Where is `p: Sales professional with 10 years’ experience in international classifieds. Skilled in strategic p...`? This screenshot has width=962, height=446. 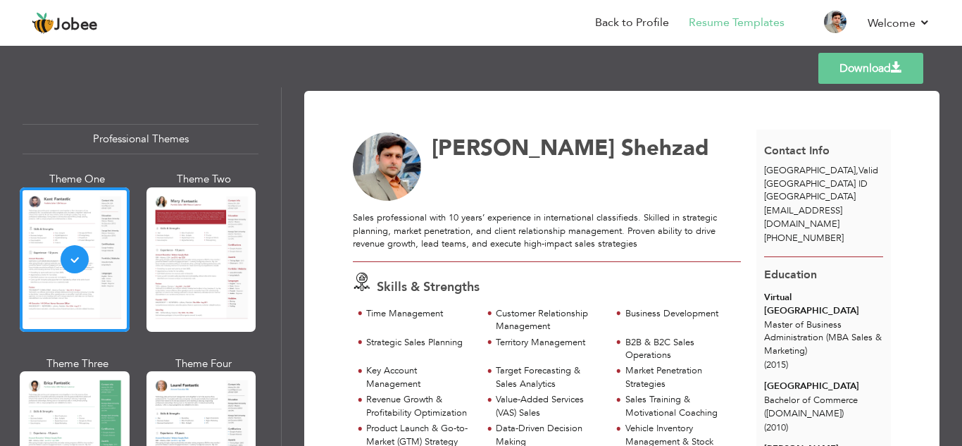
p: Sales professional with 10 years’ experience in international classifieds. Skilled in strategic p... is located at coordinates (546, 231).